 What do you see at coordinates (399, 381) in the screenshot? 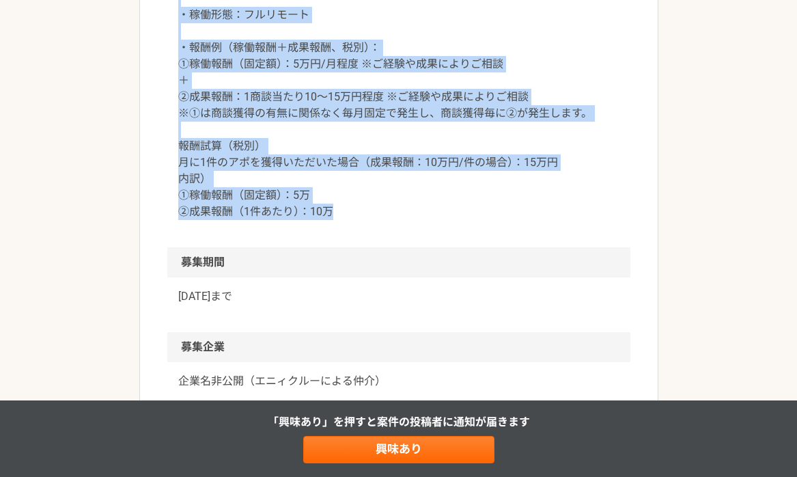
I see `a: 企業名非公開（エニィクルーによる仲介）` at bounding box center [399, 381].